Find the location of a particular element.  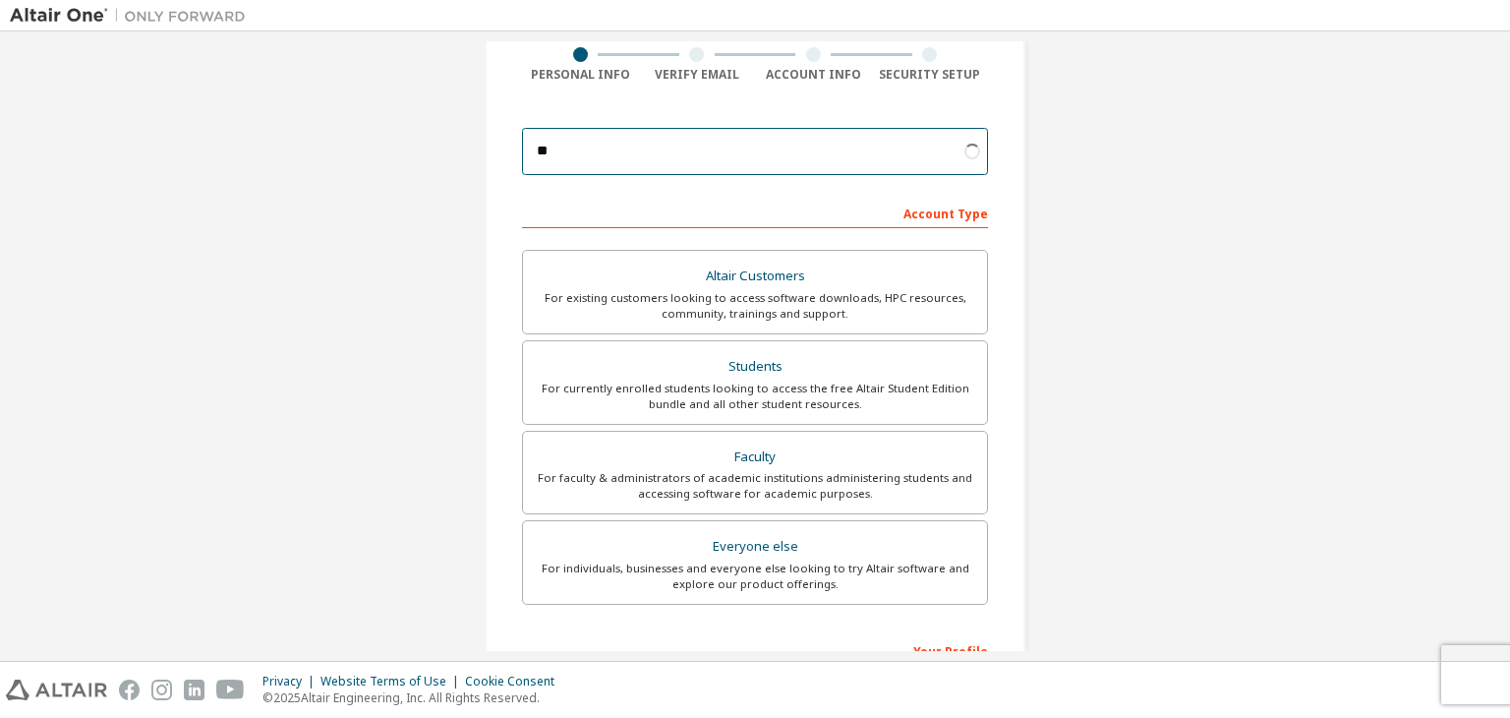

div: For currently enrolled students looking to access the free Altair Student Edition bundle and all ... is located at coordinates (755, 396).